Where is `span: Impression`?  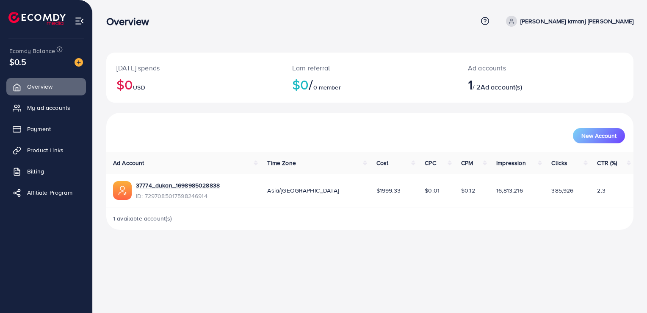
span: Impression is located at coordinates (511, 163).